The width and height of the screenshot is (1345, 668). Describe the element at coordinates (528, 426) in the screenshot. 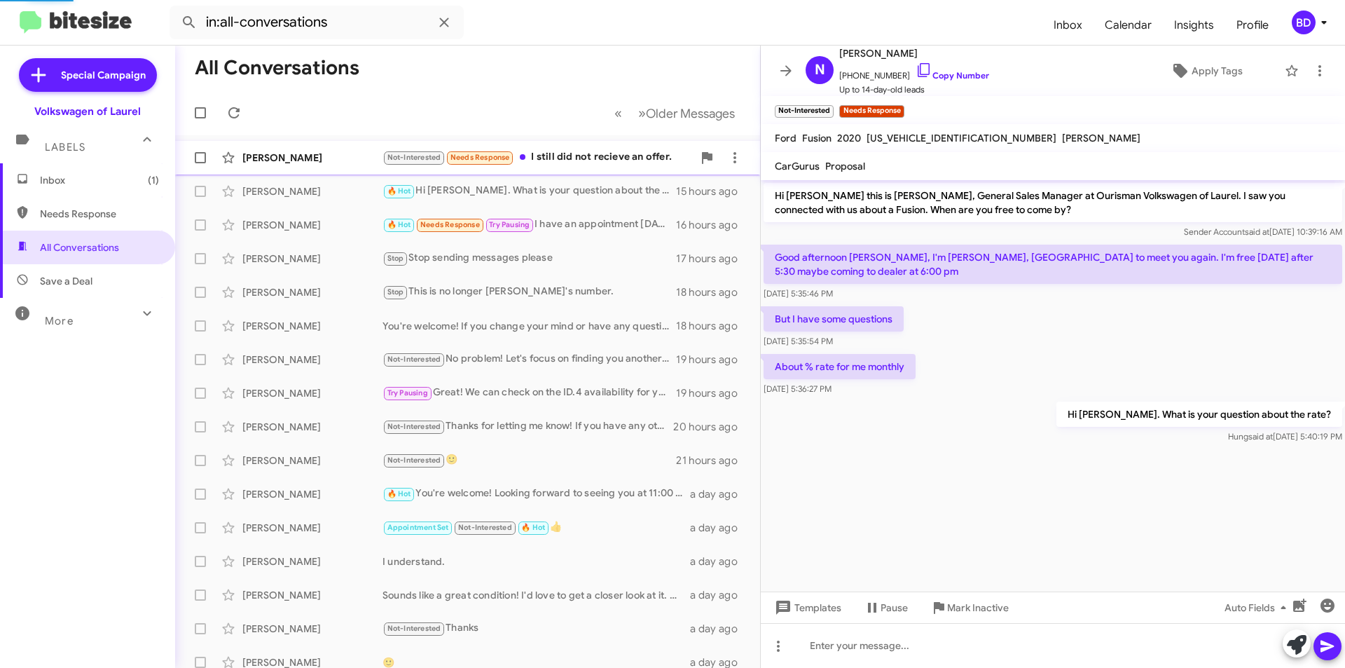

I see `div: Thanks for letting me know! If you have any other vehicles or are considering selling in the futu...` at that location.